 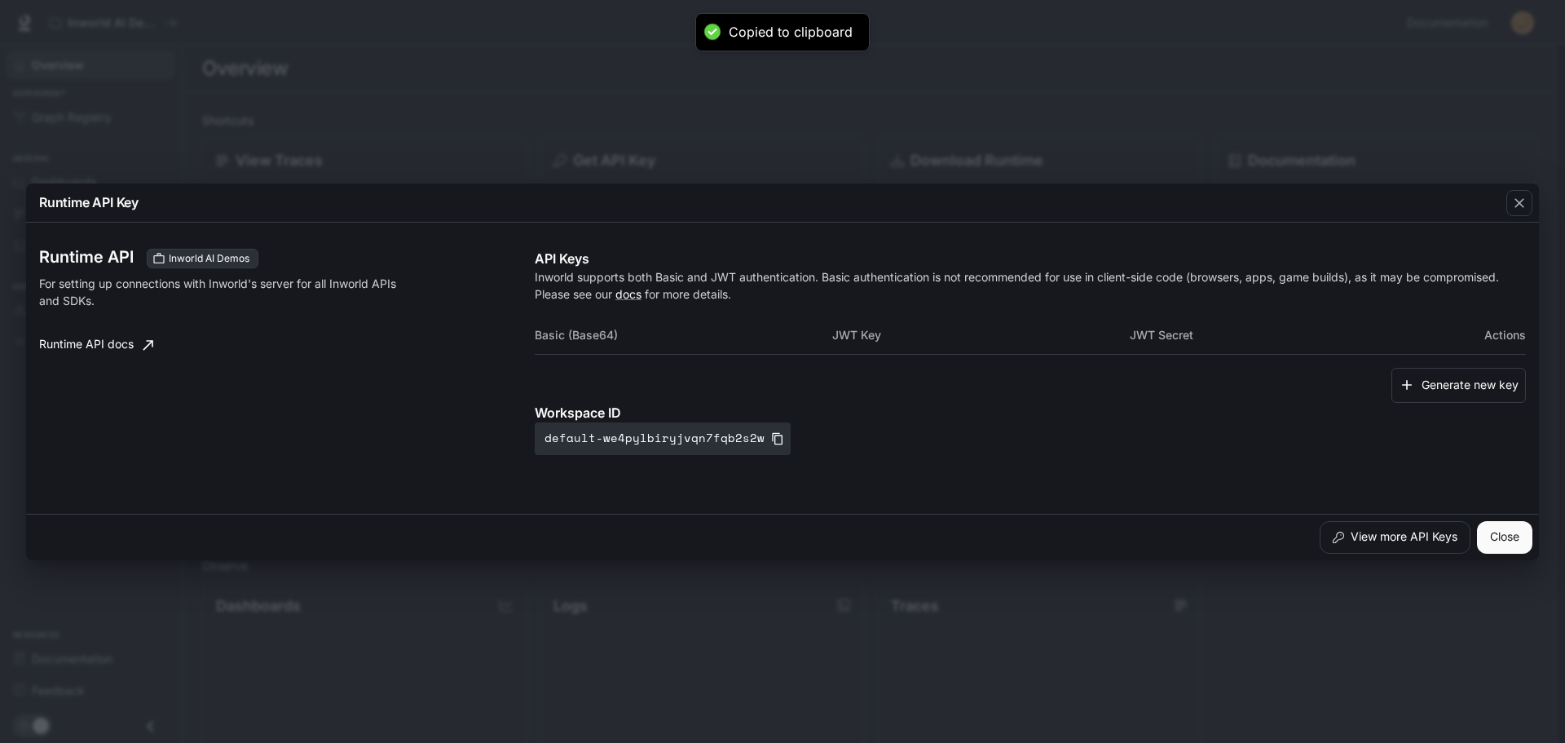 What do you see at coordinates (202, 258) in the screenshot?
I see `div: These keys will apply to your current workspace only` at bounding box center [202, 258].